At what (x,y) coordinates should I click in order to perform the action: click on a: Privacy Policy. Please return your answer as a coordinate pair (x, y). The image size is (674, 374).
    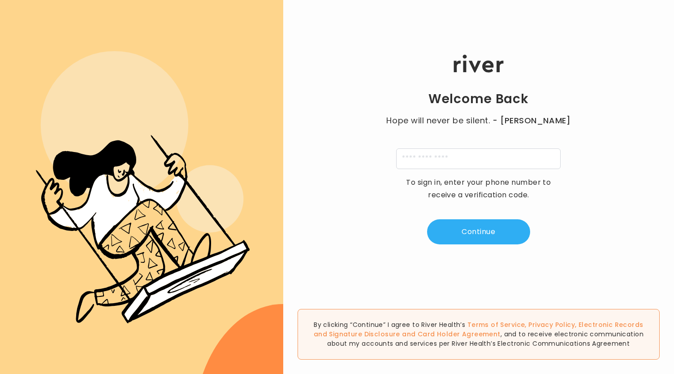
    Looking at the image, I should click on (552, 325).